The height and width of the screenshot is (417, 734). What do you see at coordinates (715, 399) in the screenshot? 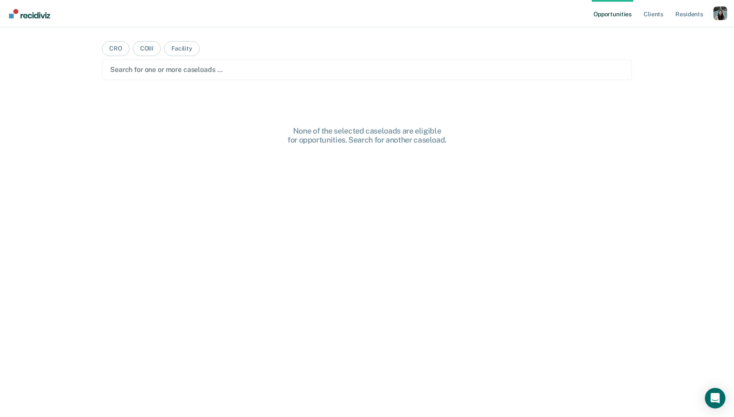
I see `div: Open Intercom Messenger` at bounding box center [715, 399].